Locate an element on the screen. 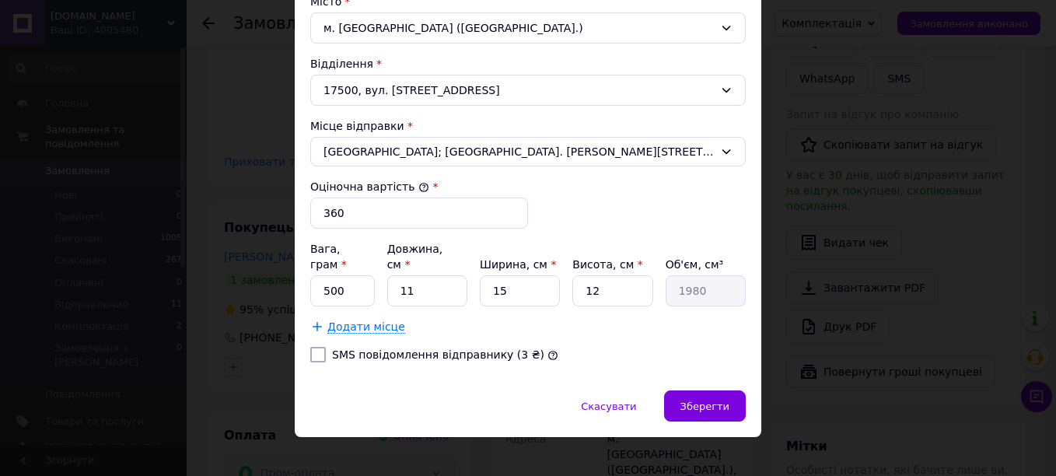 The height and width of the screenshot is (476, 1056). label: Висота, см is located at coordinates (608, 265).